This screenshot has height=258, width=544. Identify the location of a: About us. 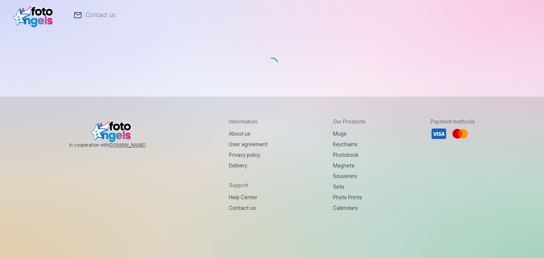
(248, 134).